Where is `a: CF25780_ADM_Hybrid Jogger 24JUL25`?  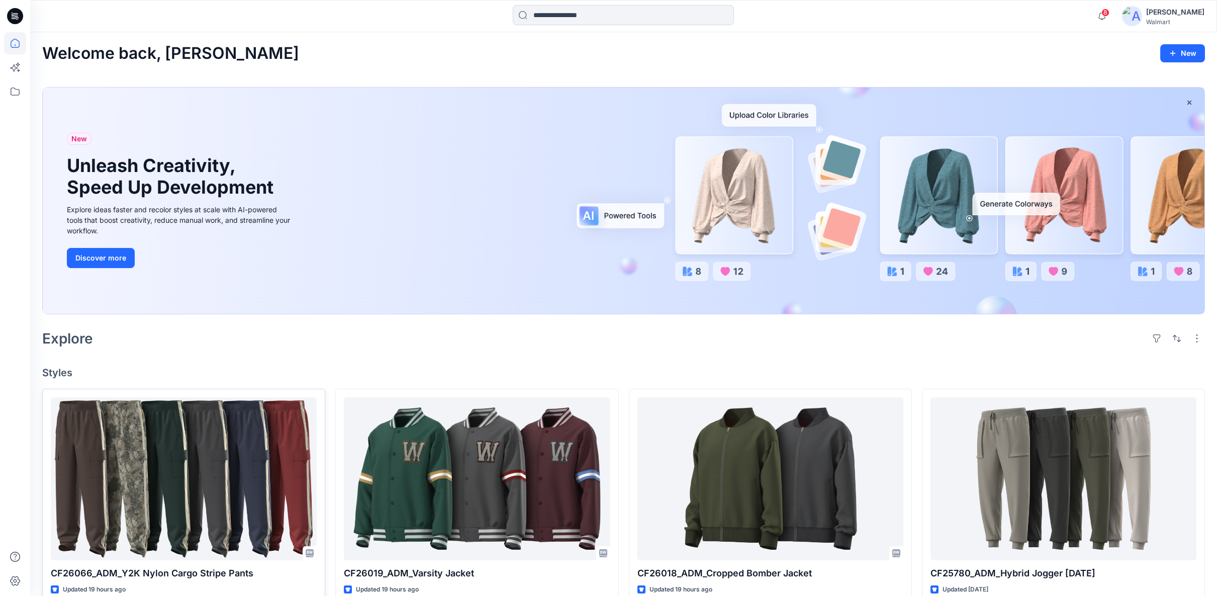
a: CF25780_ADM_Hybrid Jogger 24JUL25 is located at coordinates (1063, 479).